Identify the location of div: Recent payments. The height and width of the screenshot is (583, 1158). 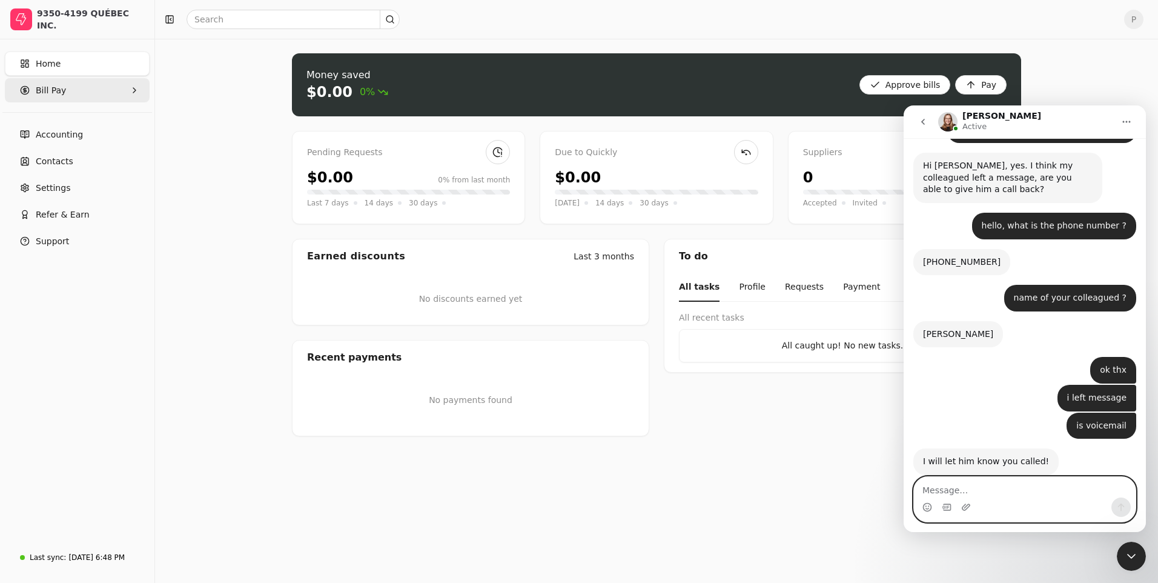
(471, 357).